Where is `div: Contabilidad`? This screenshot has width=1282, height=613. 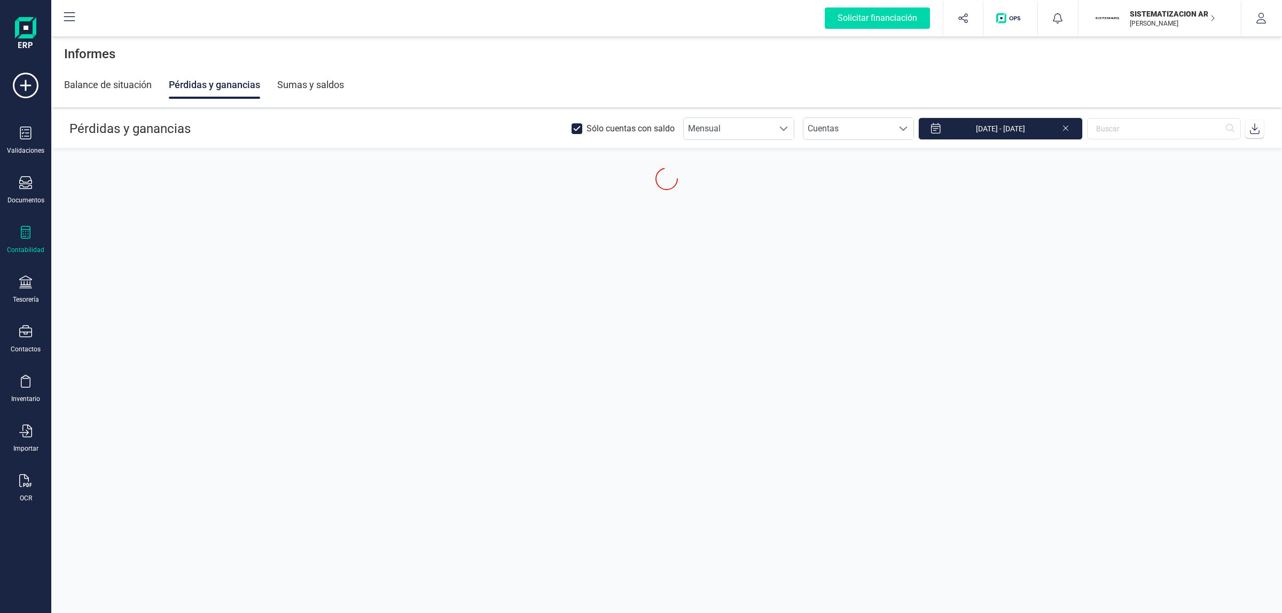 div: Contabilidad is located at coordinates (26, 250).